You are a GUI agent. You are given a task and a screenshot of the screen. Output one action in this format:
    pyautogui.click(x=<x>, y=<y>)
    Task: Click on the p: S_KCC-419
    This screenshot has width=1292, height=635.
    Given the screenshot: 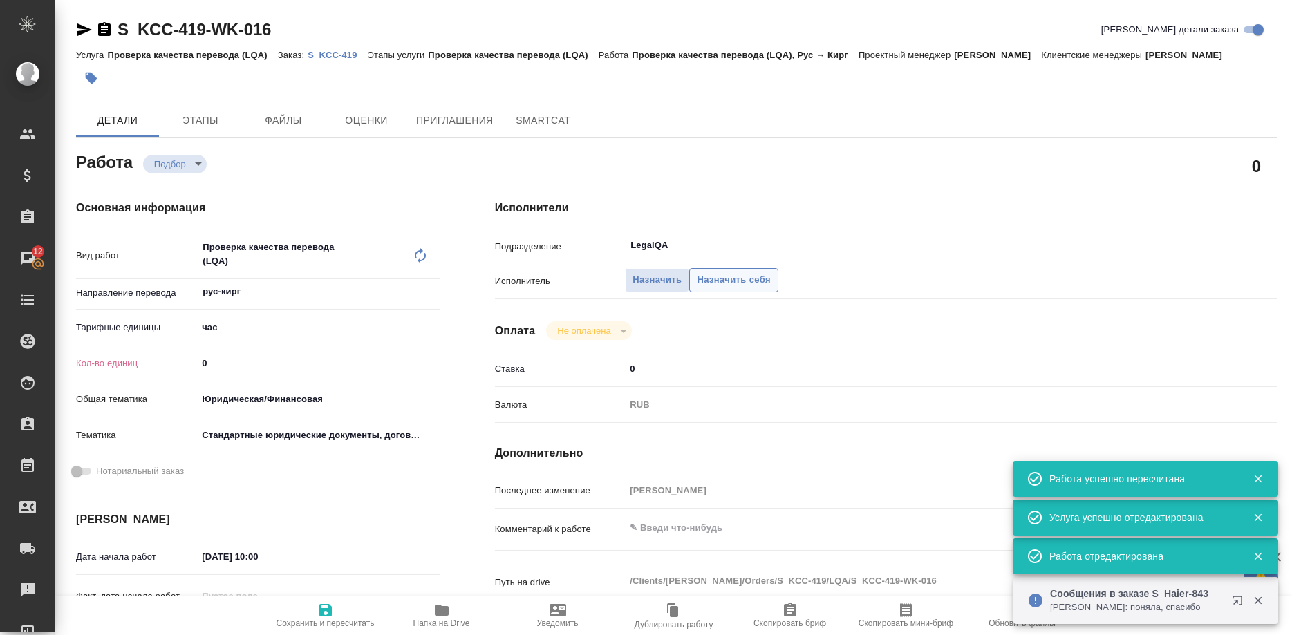 What is the action you would take?
    pyautogui.click(x=337, y=55)
    